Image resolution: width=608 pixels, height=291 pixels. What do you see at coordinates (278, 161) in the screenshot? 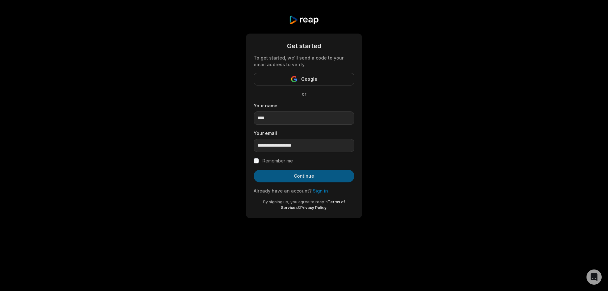
I see `label: Remember me` at bounding box center [278, 161].